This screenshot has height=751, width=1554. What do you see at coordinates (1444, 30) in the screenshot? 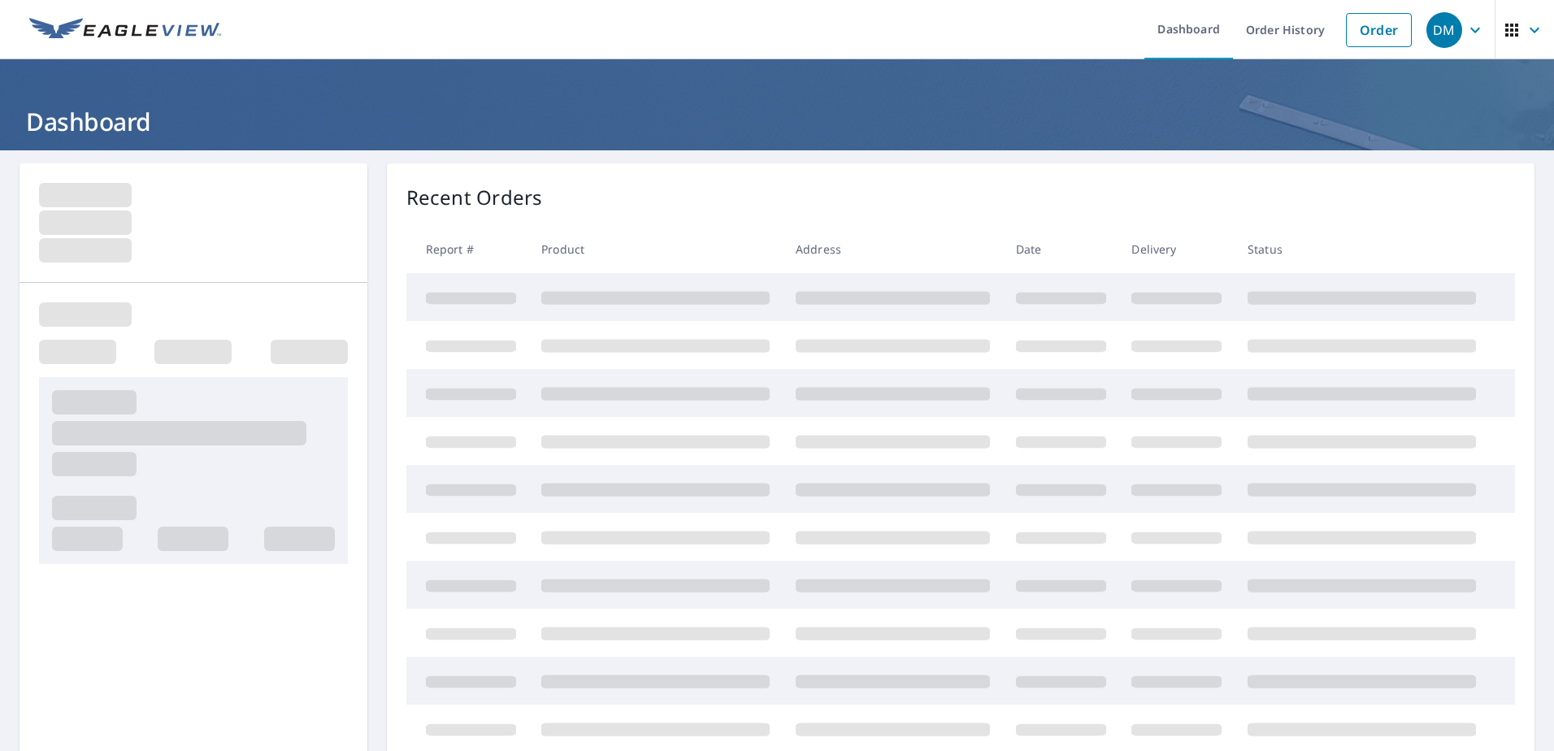
I see `div: DM` at bounding box center [1444, 30].